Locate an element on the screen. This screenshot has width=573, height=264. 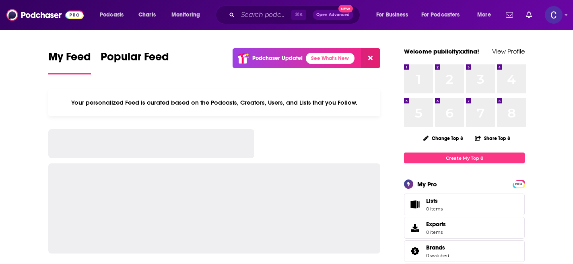
span: ⌘ K is located at coordinates (298, 15).